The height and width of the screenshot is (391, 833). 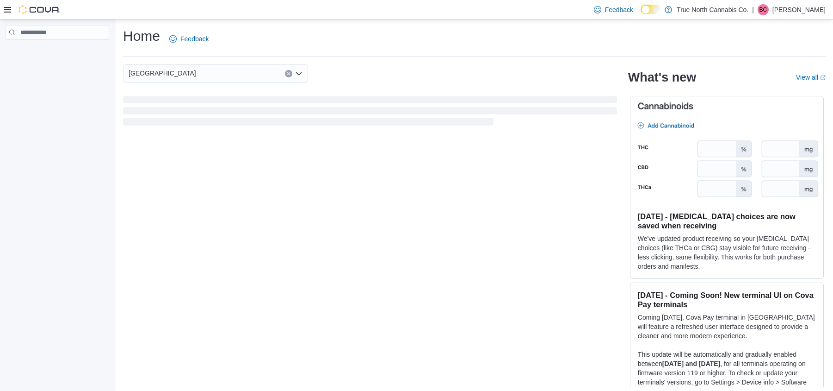 What do you see at coordinates (142, 36) in the screenshot?
I see `h1: Home` at bounding box center [142, 36].